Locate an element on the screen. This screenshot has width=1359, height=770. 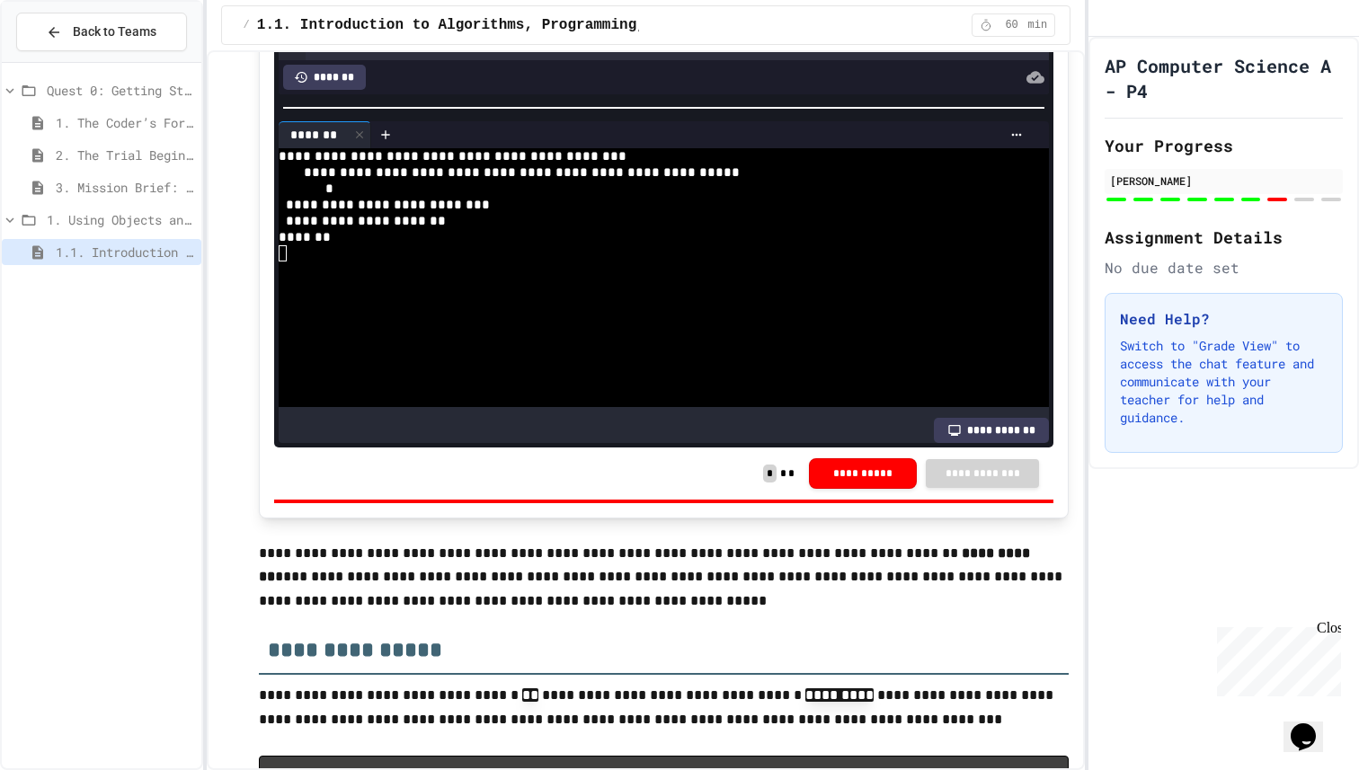
div: Chat with us now!Close is located at coordinates (66, 60).